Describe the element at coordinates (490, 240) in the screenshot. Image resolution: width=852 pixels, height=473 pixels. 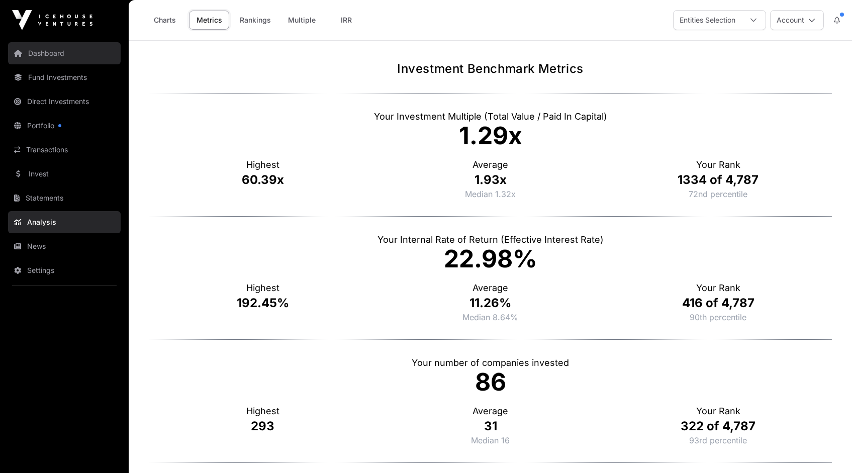
I see `p: Your Internal Rate of Return (Effective Interest Rate)` at that location.